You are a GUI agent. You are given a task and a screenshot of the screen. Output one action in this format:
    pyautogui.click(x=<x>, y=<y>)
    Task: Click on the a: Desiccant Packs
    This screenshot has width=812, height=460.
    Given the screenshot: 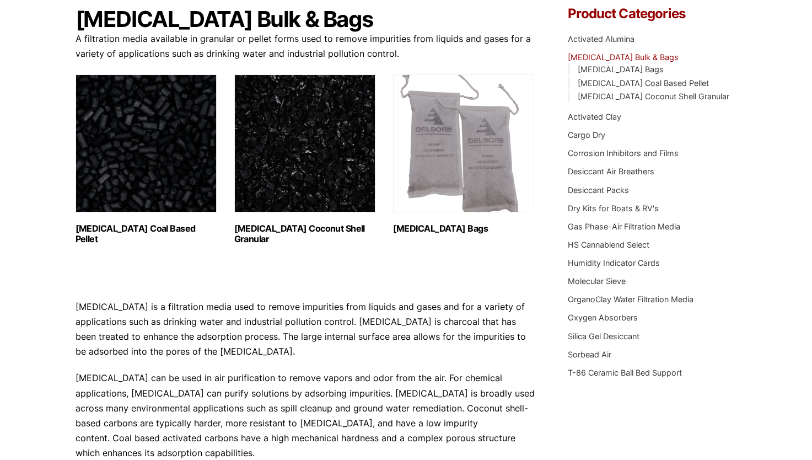 What is the action you would take?
    pyautogui.click(x=598, y=190)
    